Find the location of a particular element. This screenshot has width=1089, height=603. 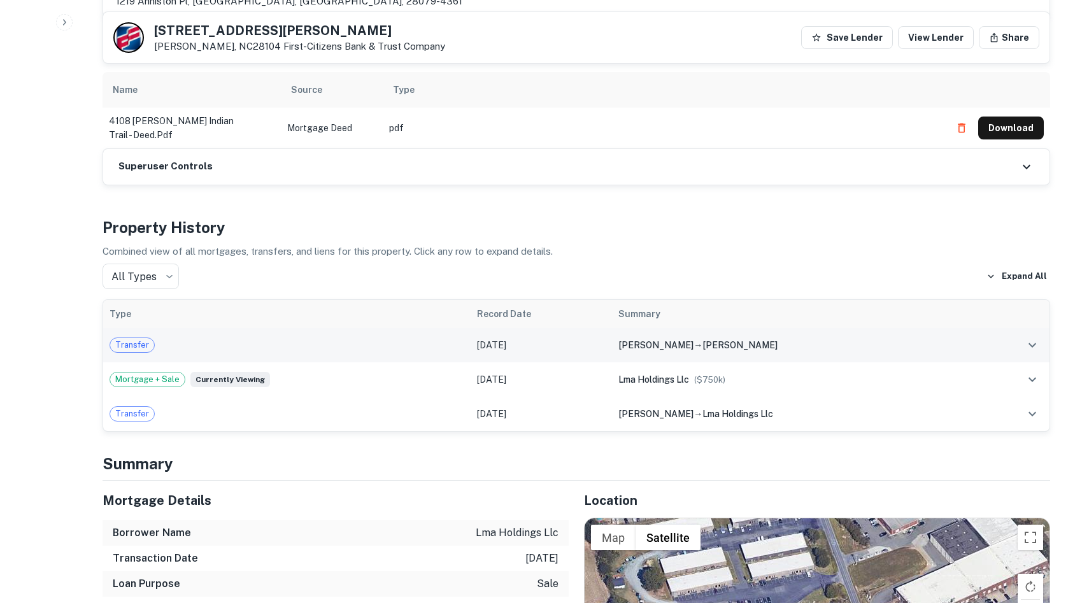

p: Combined view of all mortgages, transfers, and liens for this property. Click any row to expand d... is located at coordinates (576, 252).